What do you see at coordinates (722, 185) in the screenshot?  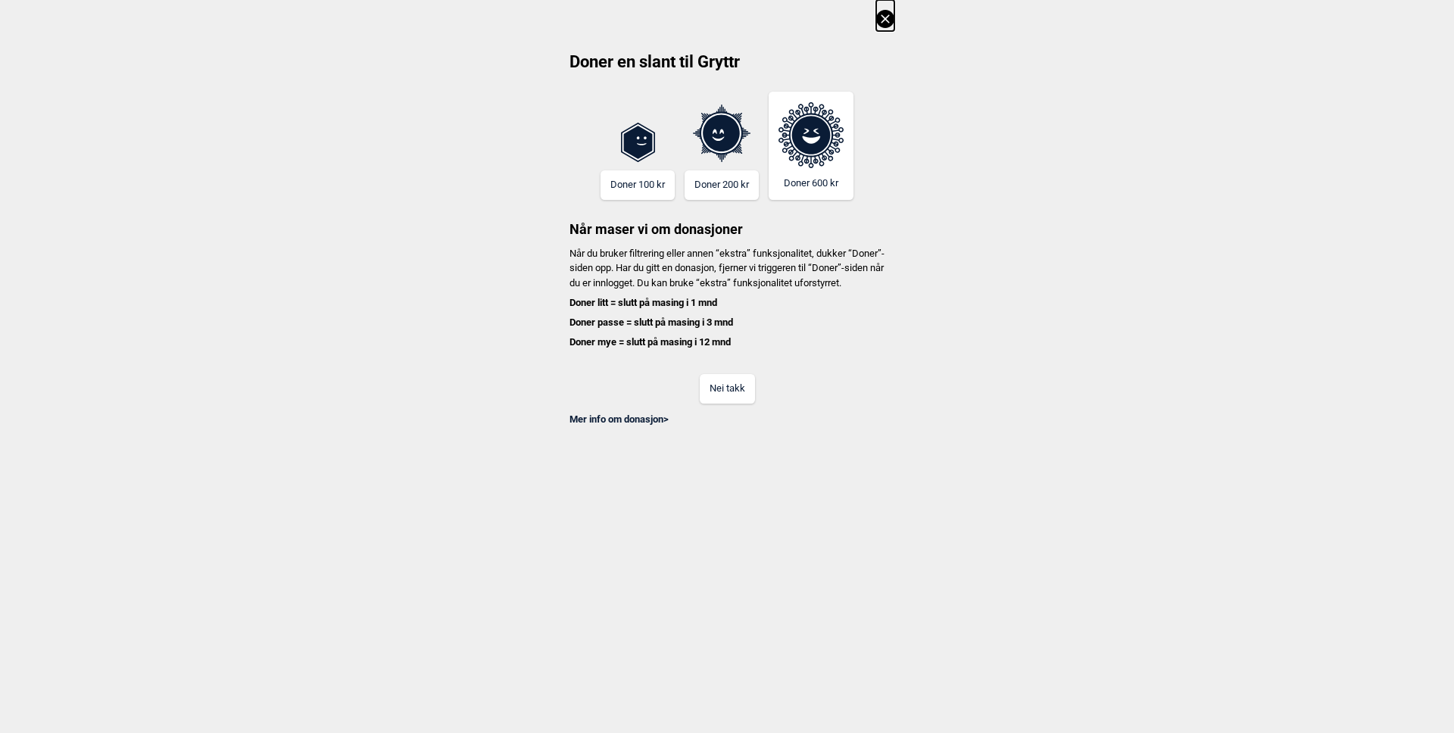 I see `button: Doner 200 kr` at bounding box center [722, 185].